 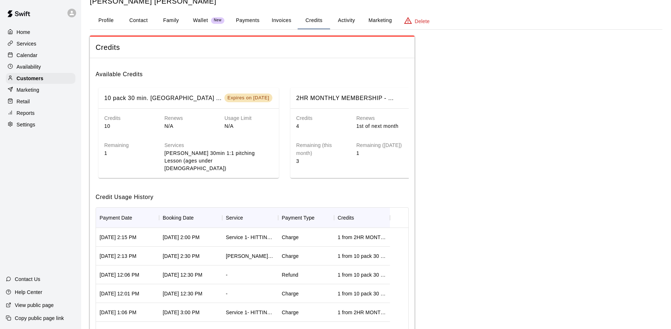 I want to click on p: 4, so click(x=320, y=126).